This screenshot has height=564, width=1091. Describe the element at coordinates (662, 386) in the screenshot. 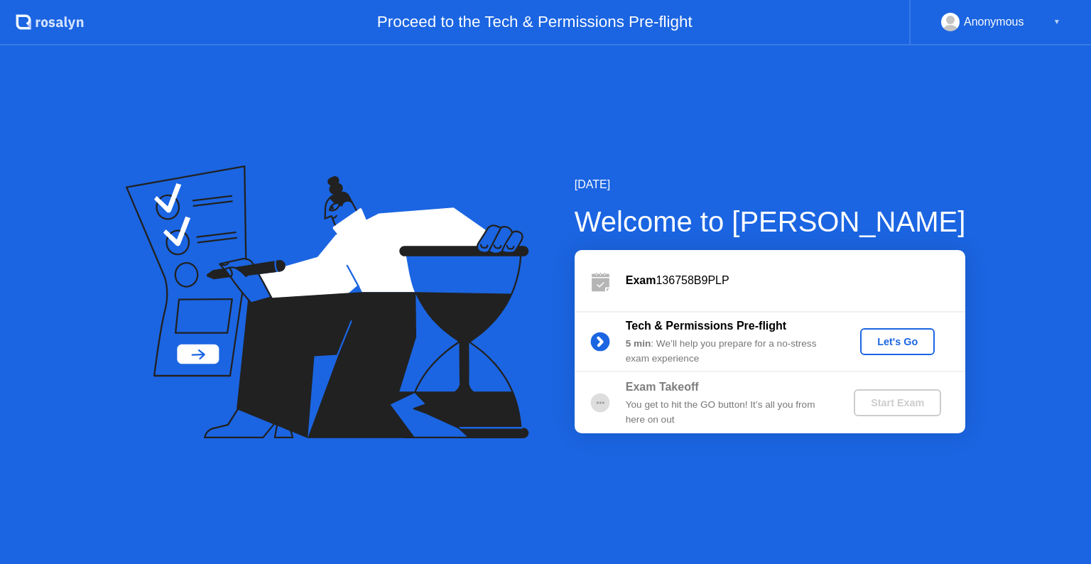

I see `b: Exam Takeoff` at that location.